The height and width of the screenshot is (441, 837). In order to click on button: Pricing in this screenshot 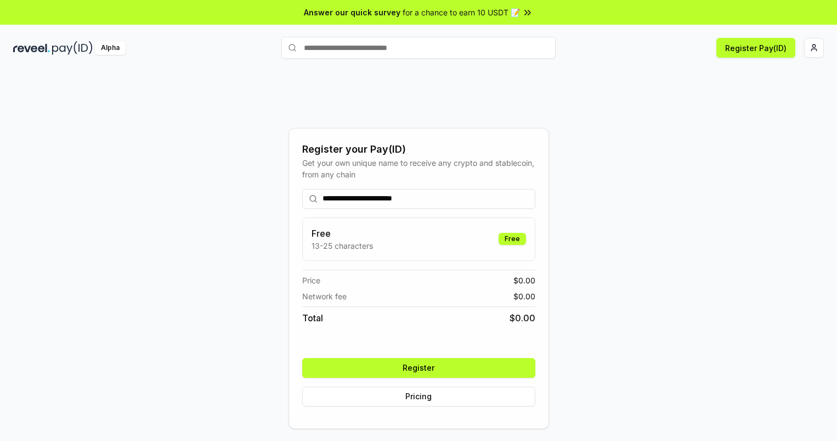, I will do `click(419, 396)`.